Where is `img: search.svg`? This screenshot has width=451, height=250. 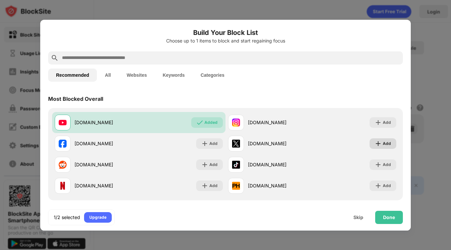 img: search.svg is located at coordinates (55, 58).